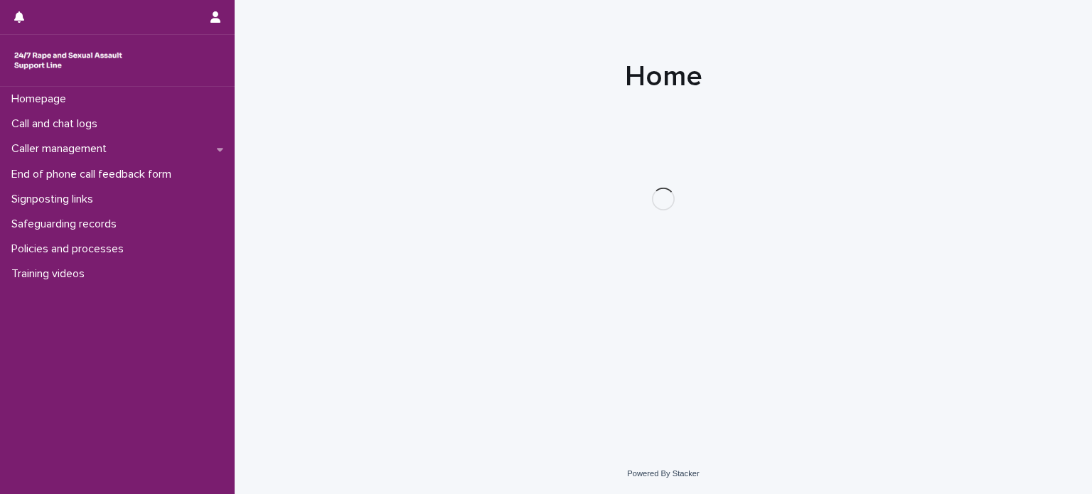 The width and height of the screenshot is (1092, 494). I want to click on p: Safeguarding records, so click(67, 224).